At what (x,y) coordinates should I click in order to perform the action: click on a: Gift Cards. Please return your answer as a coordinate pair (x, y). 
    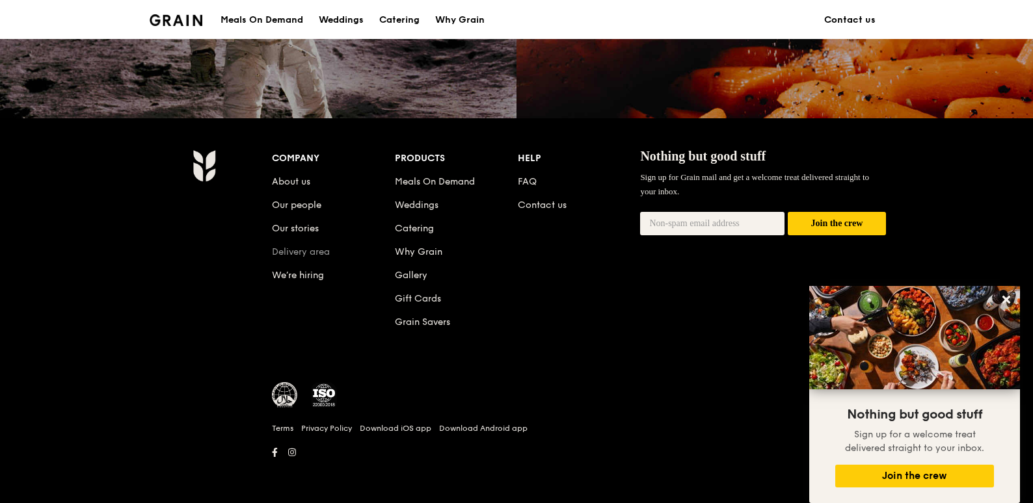
    Looking at the image, I should click on (418, 299).